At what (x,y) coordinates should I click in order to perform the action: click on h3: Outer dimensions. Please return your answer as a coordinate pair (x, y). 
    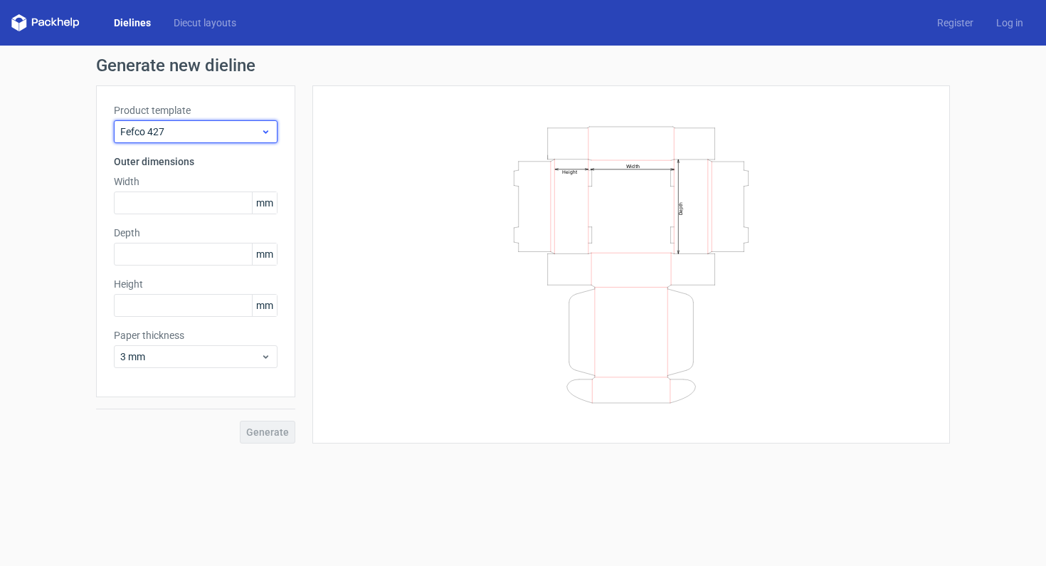
    Looking at the image, I should click on (196, 162).